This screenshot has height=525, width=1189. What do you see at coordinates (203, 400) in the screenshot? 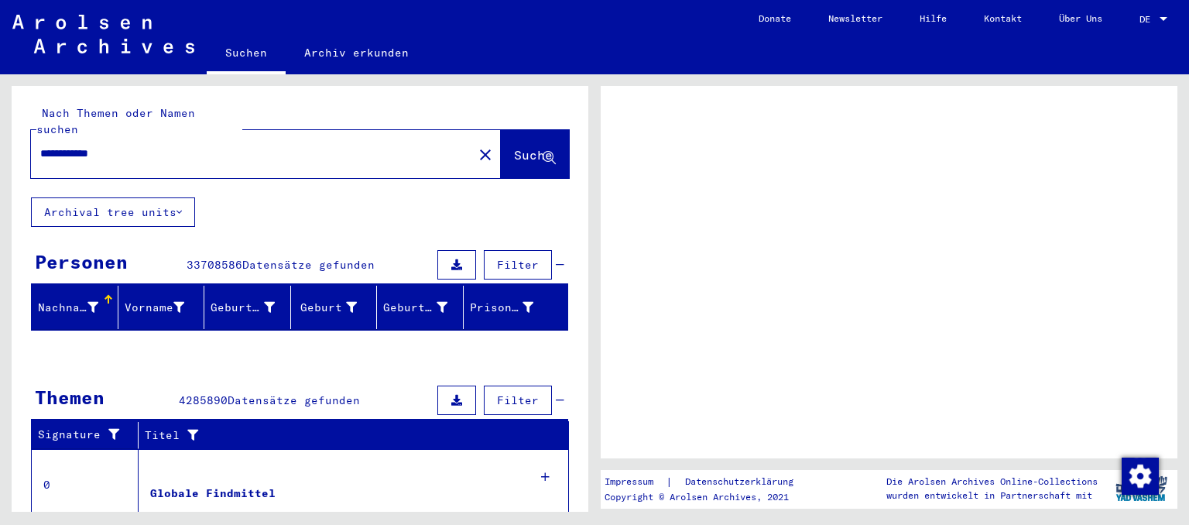
I see `span: 4285890` at bounding box center [203, 400].